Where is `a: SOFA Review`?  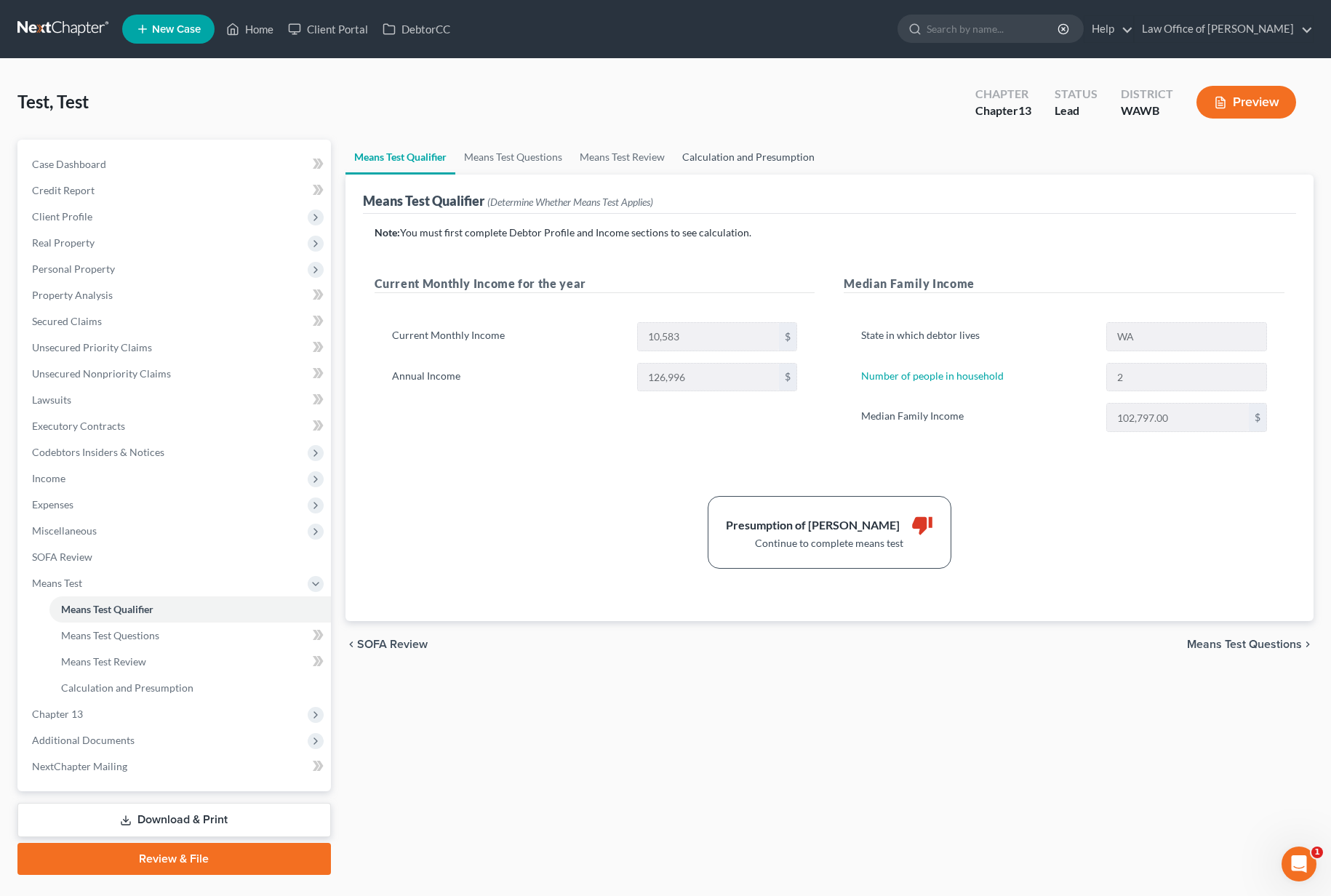
a: SOFA Review is located at coordinates (175, 557).